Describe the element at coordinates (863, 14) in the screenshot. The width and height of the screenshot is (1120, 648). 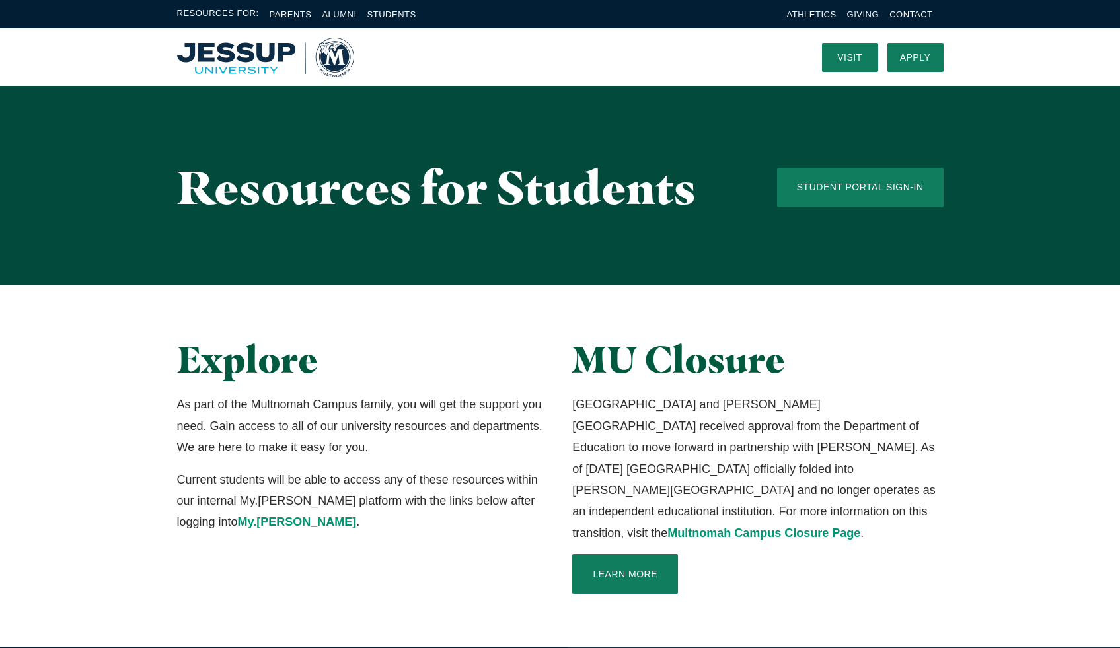
I see `a: Giving` at that location.